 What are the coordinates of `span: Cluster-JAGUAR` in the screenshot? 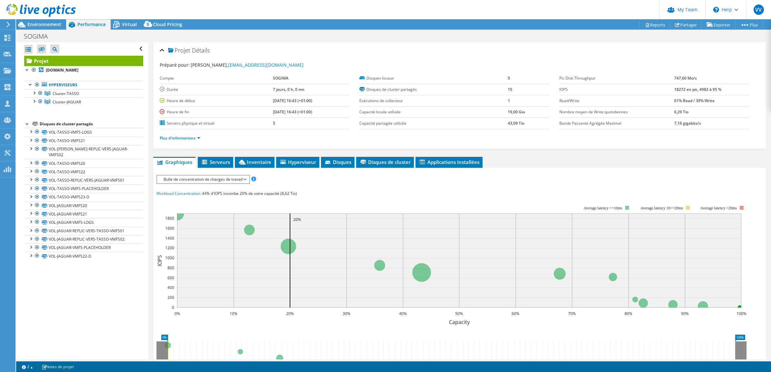 It's located at (67, 102).